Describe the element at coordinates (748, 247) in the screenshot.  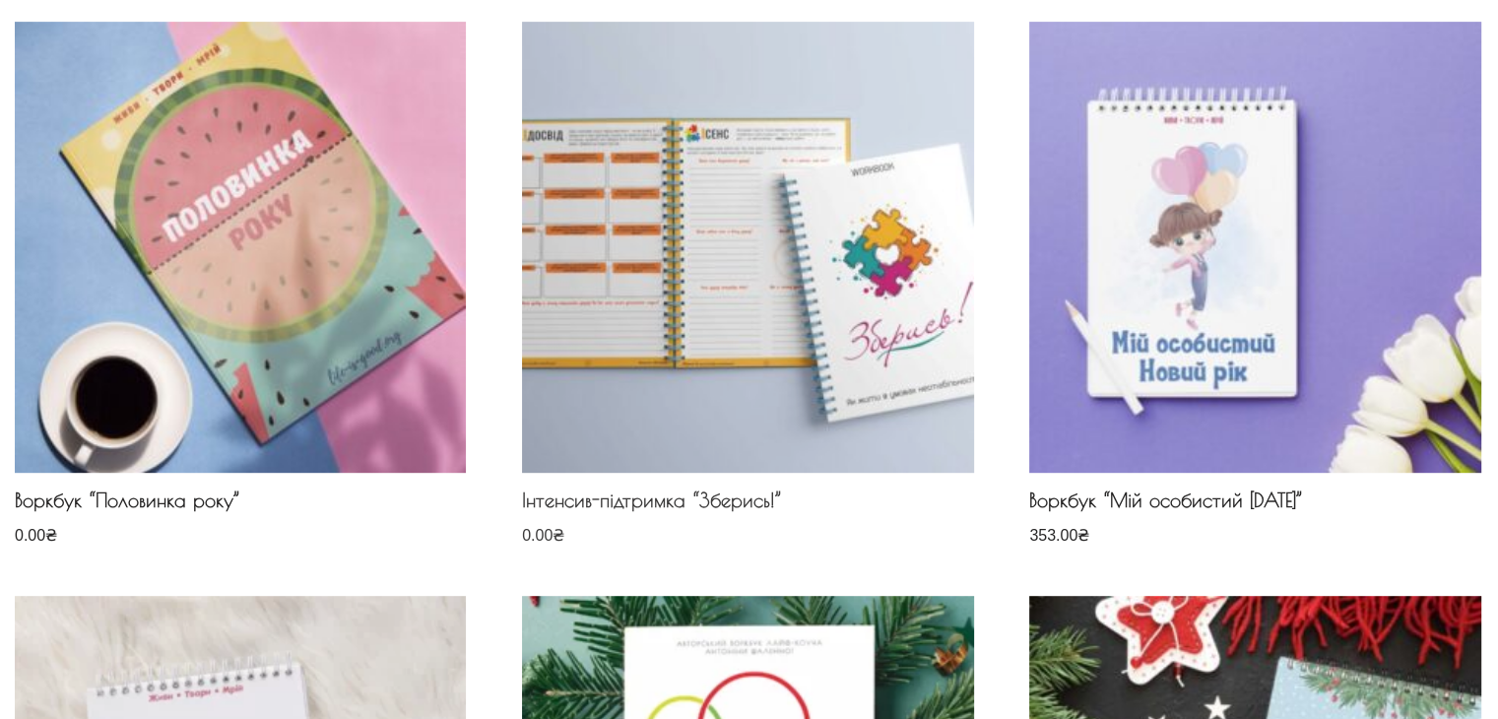
I see `img: Інтенсив-підтримка "Зберись!"` at that location.